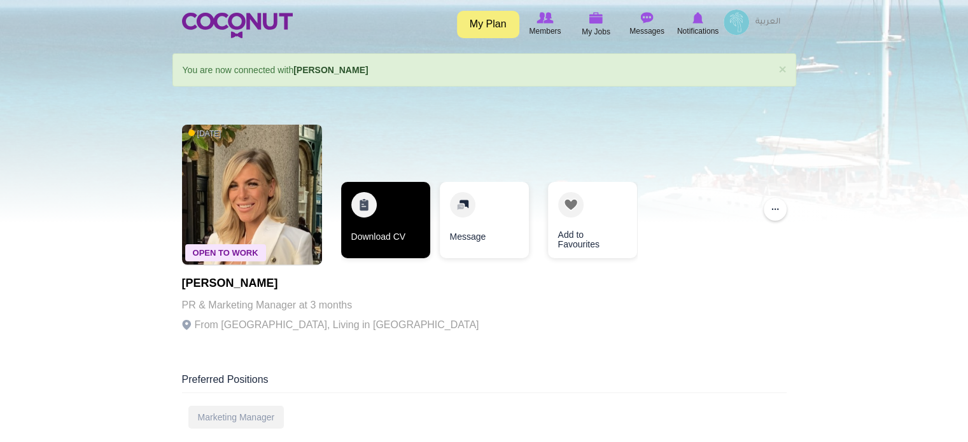 This screenshot has height=442, width=968. Describe the element at coordinates (225, 253) in the screenshot. I see `span: Open To Work` at that location.